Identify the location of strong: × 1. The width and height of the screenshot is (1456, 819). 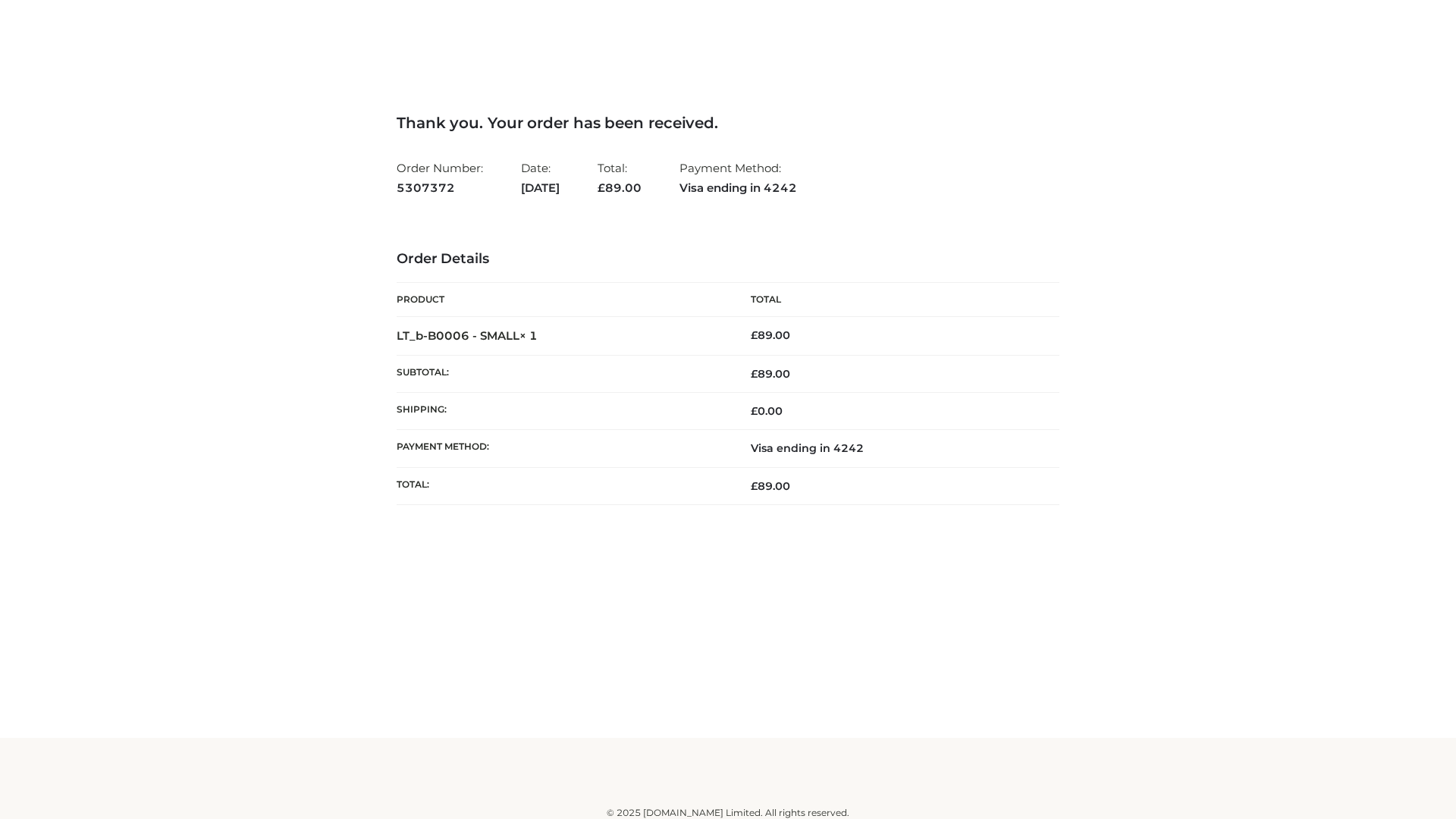
(528, 335).